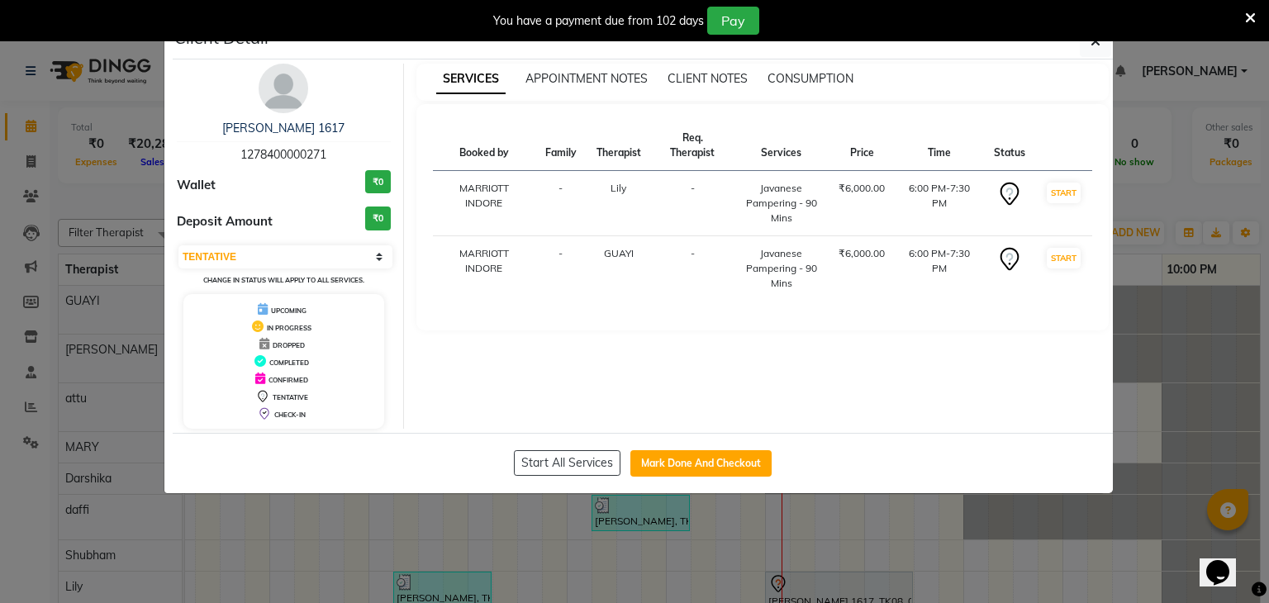 The image size is (1269, 603). What do you see at coordinates (225, 221) in the screenshot?
I see `span: Deposit Amount` at bounding box center [225, 221].